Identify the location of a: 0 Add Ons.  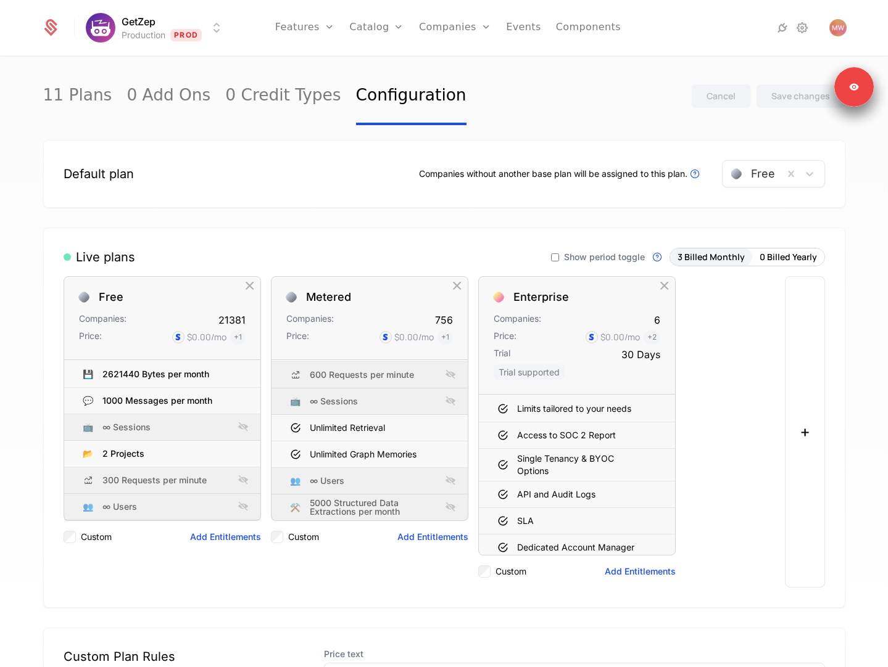
(168, 96).